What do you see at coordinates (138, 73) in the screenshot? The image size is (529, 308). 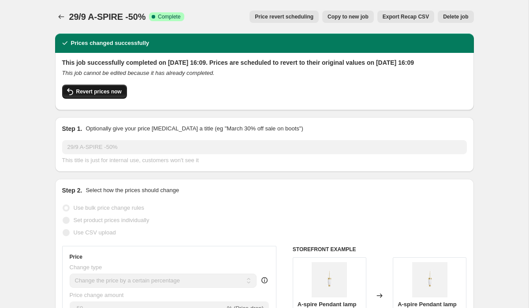 I see `i: This job cannot be edited because it has already completed.` at bounding box center [138, 73].